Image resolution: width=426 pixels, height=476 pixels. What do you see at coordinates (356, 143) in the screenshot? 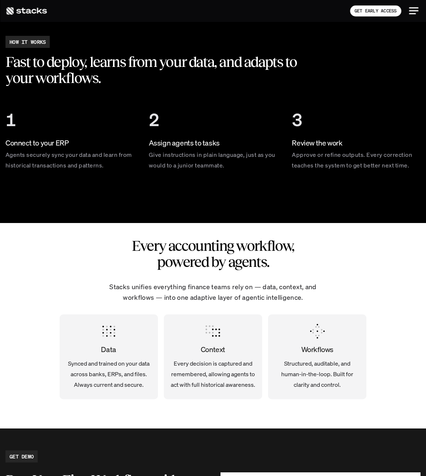
I see `h4: Review the work` at bounding box center [356, 143].